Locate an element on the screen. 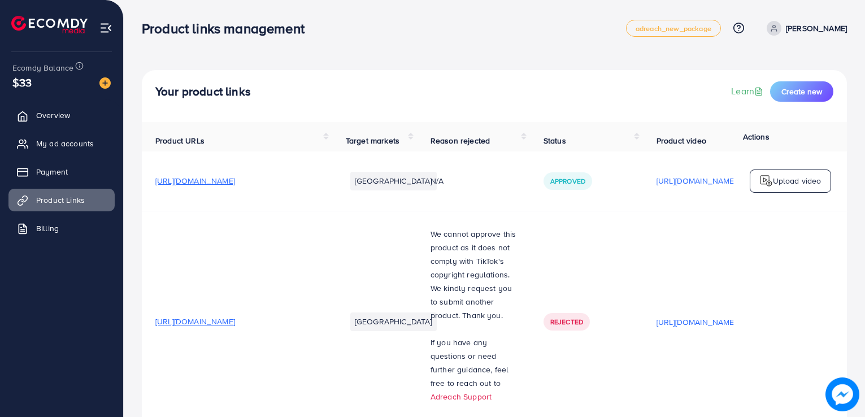 The image size is (865, 417). span: Create new is located at coordinates (801, 91).